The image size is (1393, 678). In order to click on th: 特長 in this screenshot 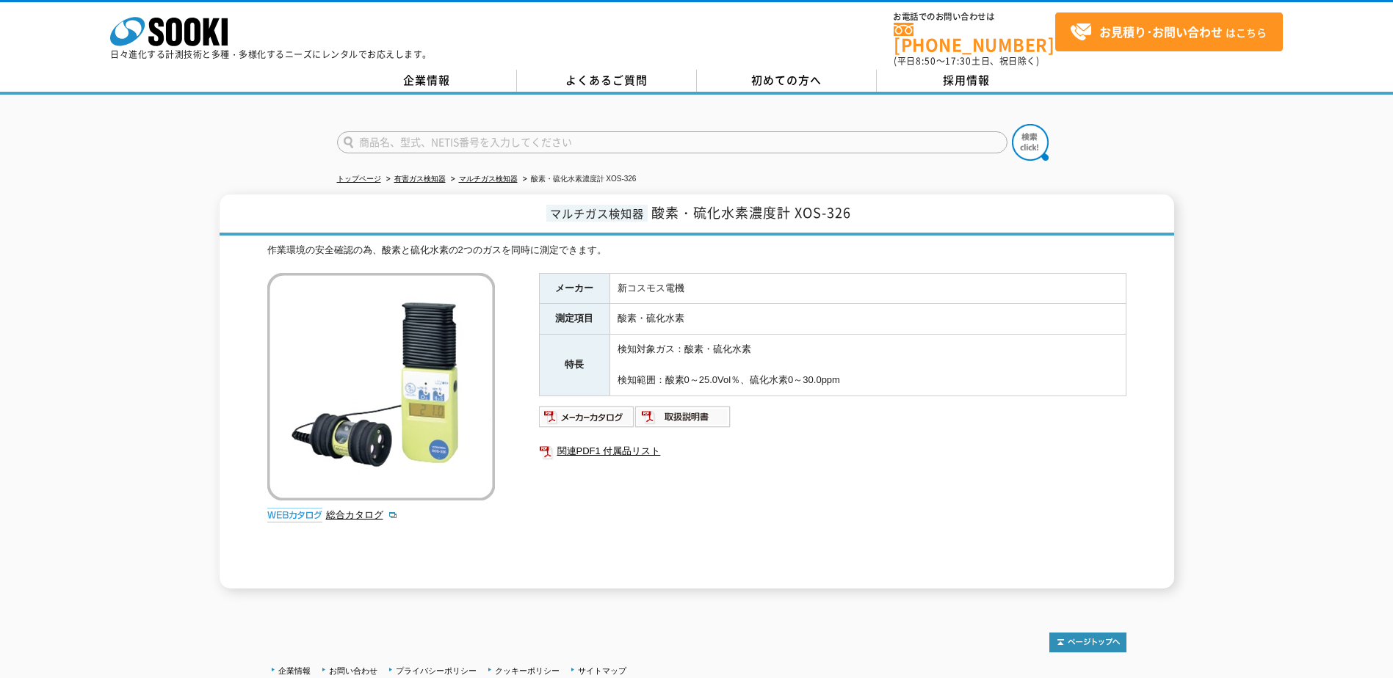, I will do `click(574, 365)`.